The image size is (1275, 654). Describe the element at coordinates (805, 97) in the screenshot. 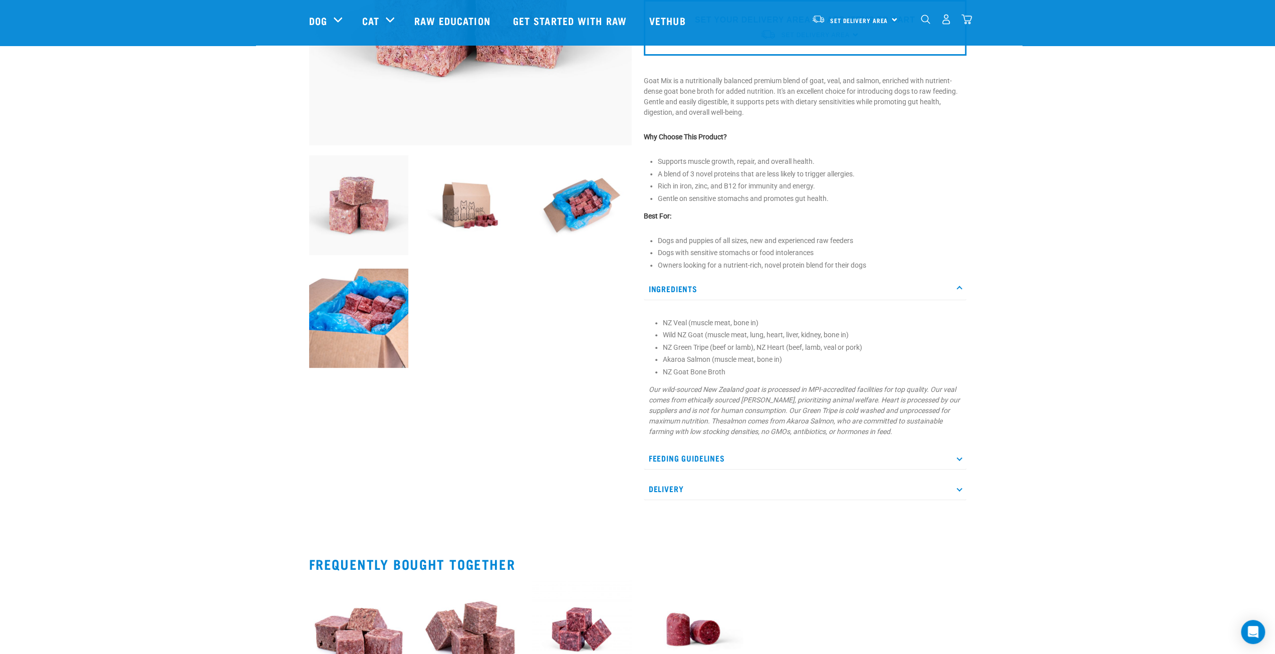

I see `p: Goat Mix is a nutritionally balanced premium blend of goat, veal, and salmon, enriched with nutri...` at that location.